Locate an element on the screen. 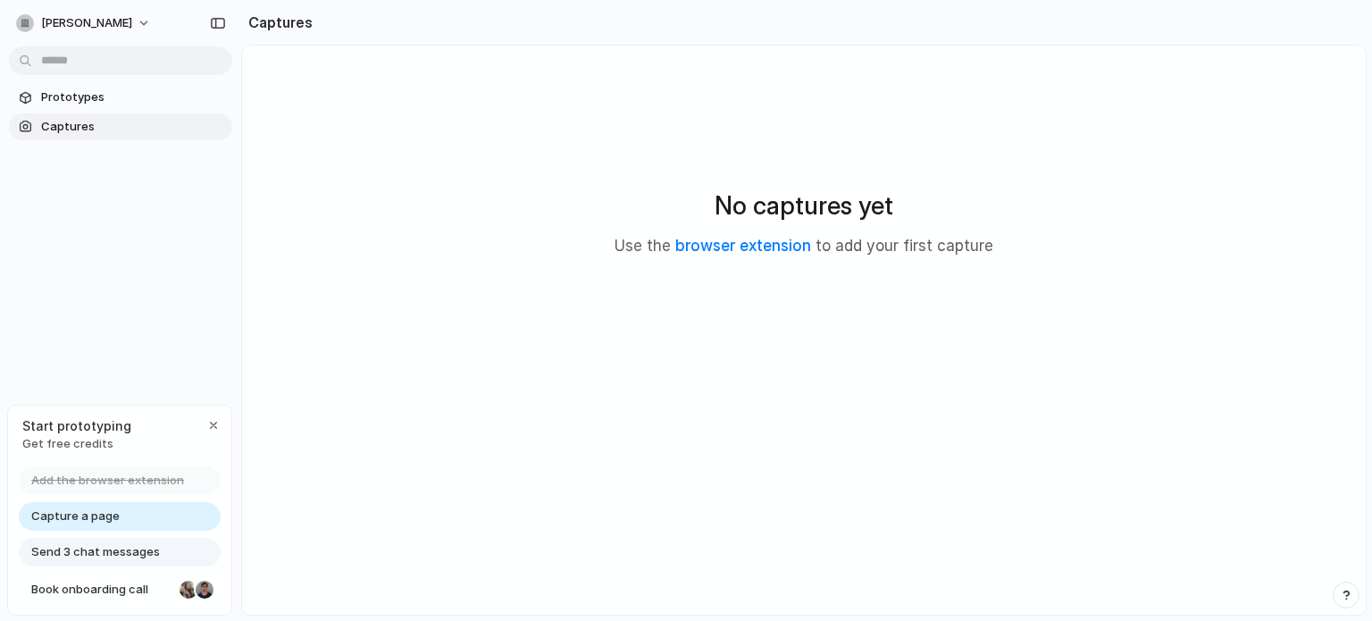 The image size is (1372, 621). a: Book onboarding call is located at coordinates (120, 589).